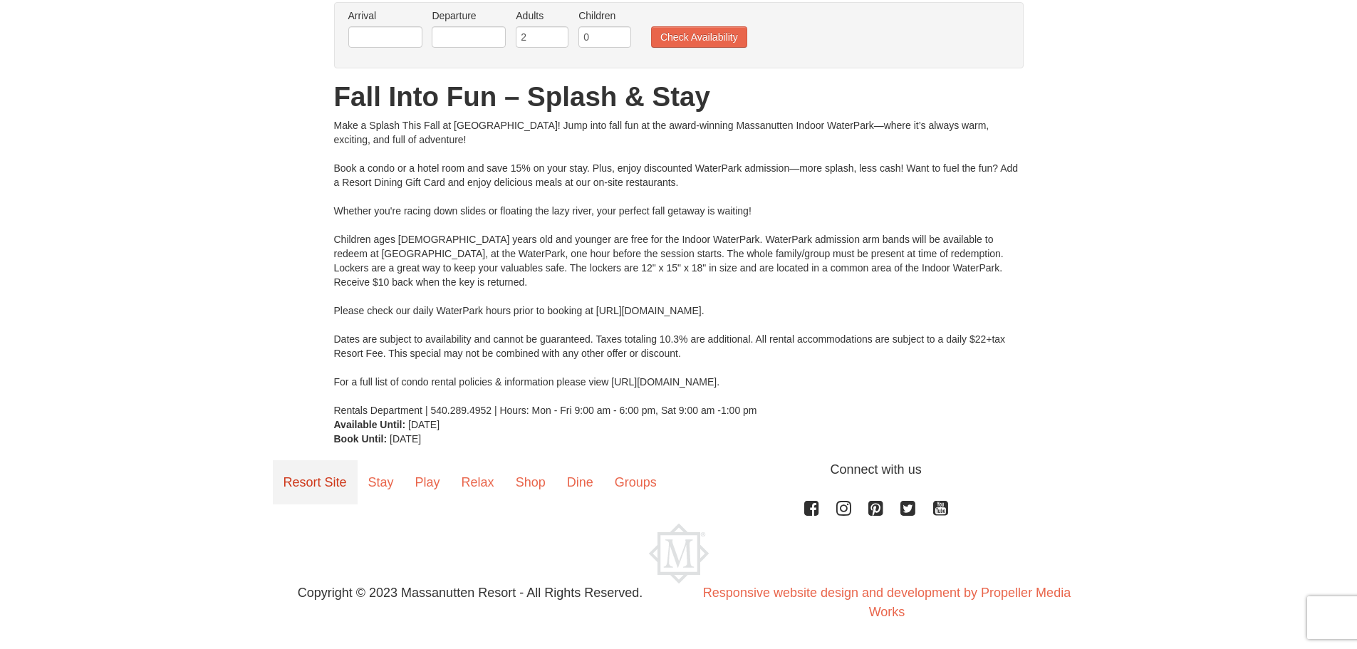  Describe the element at coordinates (427, 482) in the screenshot. I see `a: Play` at that location.